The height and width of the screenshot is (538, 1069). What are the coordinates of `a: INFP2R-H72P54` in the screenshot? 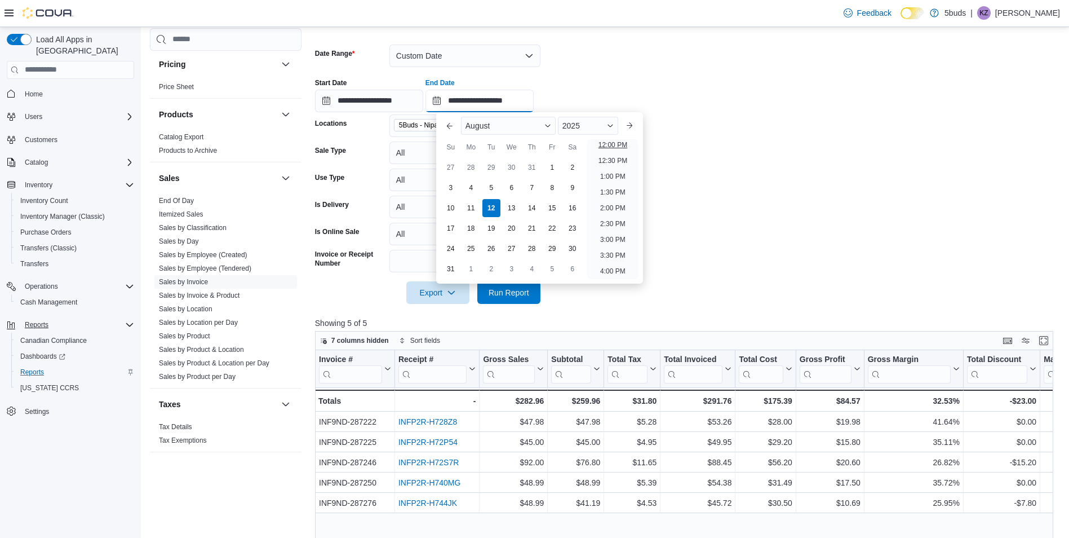 It's located at (428, 442).